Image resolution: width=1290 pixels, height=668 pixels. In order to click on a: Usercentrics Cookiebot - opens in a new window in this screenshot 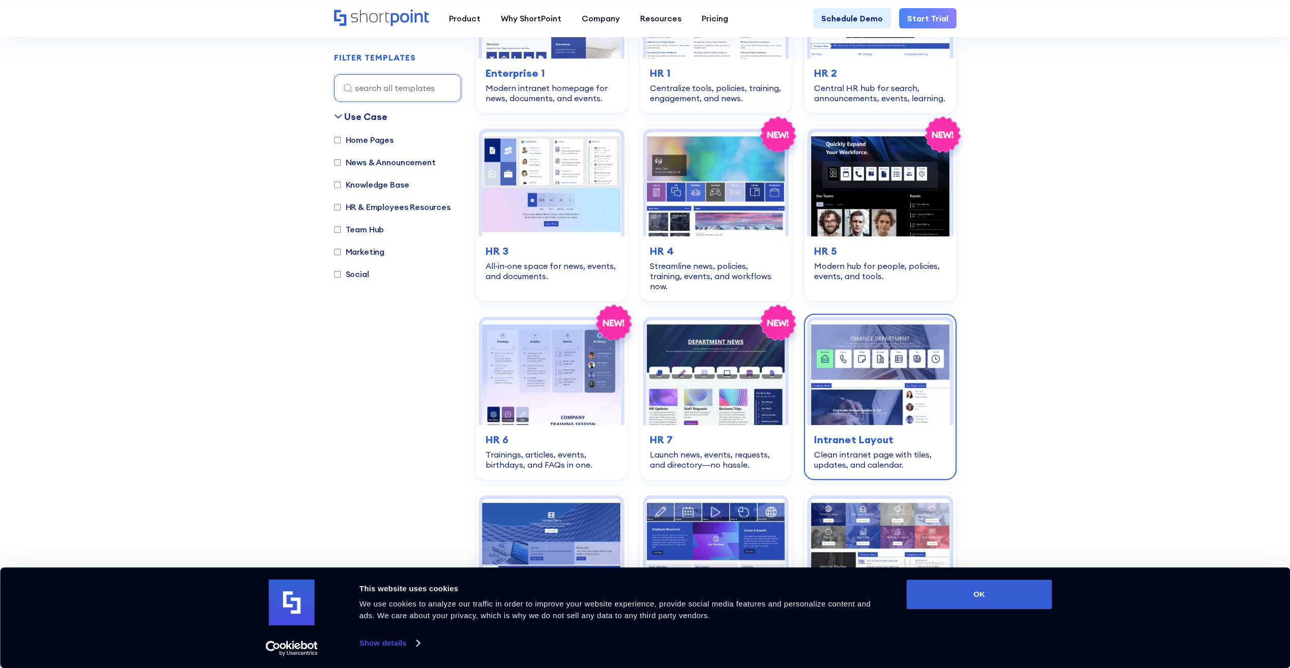, I will do `click(291, 648)`.